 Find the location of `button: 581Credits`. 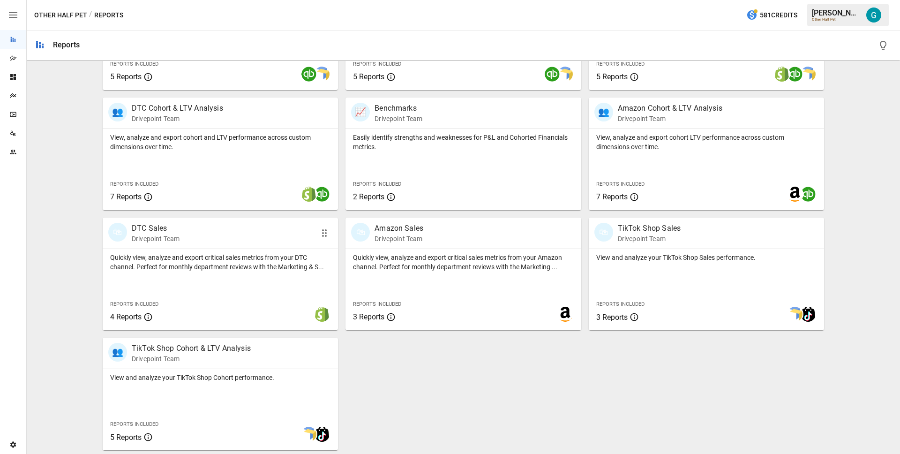

button: 581Credits is located at coordinates (771, 15).